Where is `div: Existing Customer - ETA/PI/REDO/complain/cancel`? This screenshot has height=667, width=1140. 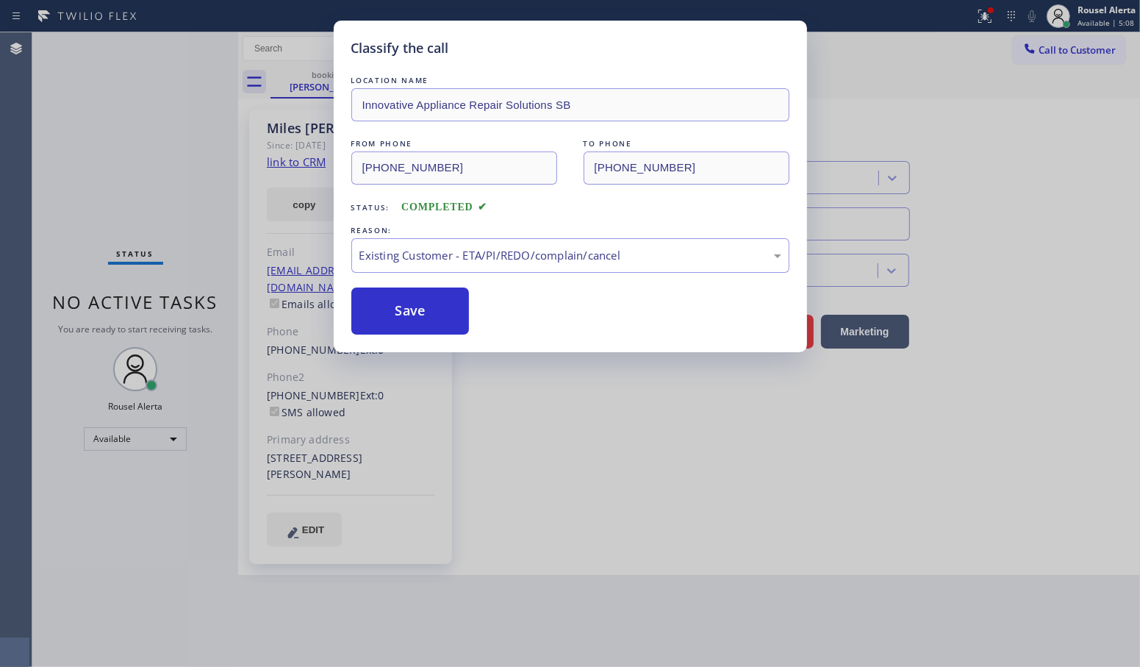
div: Existing Customer - ETA/PI/REDO/complain/cancel is located at coordinates (570, 255).